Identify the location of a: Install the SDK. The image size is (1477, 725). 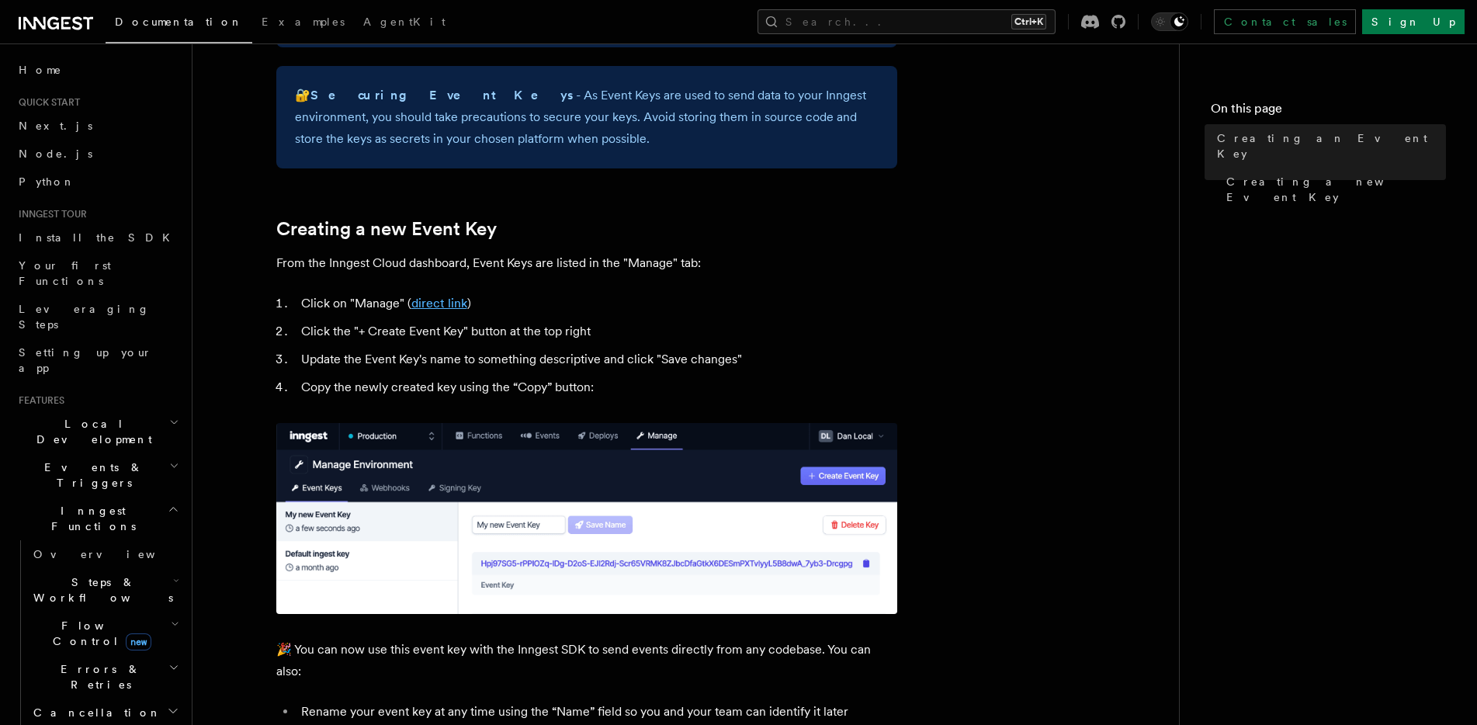
(97, 237).